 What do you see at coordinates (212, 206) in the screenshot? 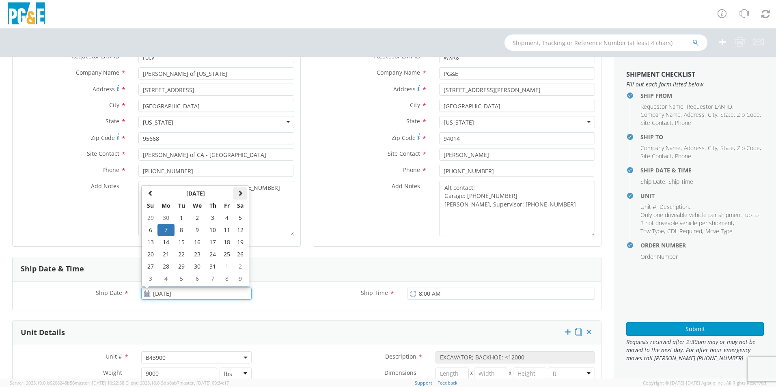
I see `th: Th` at bounding box center [212, 206].